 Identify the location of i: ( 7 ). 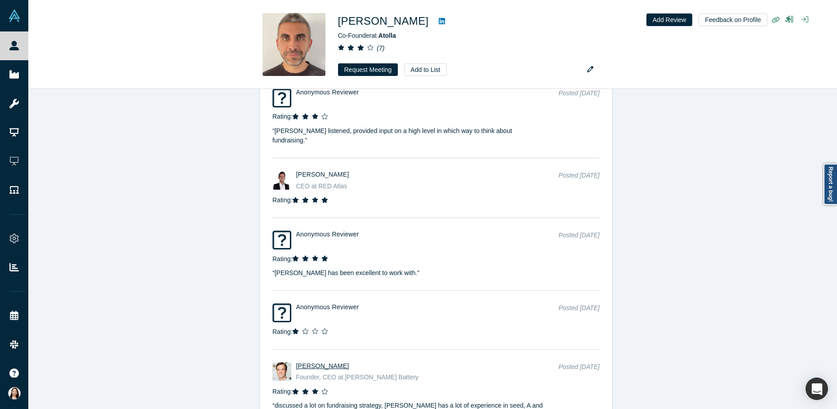
(380, 48).